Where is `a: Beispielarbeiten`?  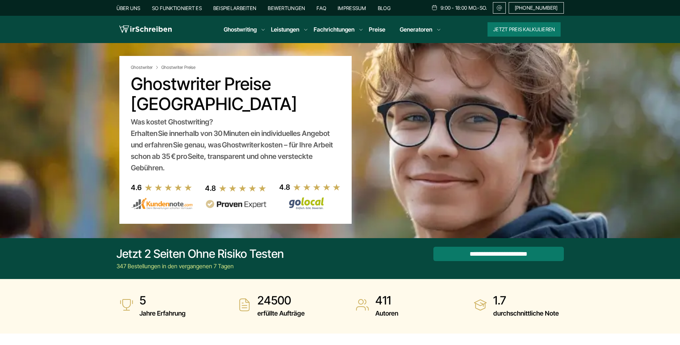 a: Beispielarbeiten is located at coordinates (235, 8).